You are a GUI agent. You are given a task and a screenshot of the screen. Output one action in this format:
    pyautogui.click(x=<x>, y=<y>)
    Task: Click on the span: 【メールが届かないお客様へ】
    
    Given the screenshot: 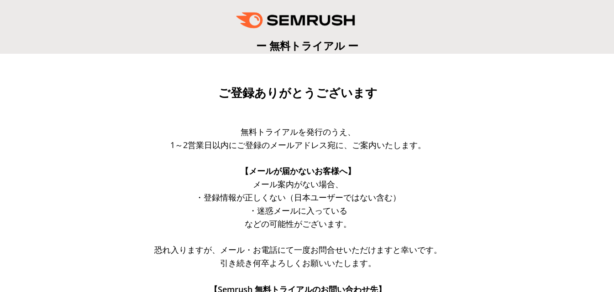 What is the action you would take?
    pyautogui.click(x=298, y=171)
    